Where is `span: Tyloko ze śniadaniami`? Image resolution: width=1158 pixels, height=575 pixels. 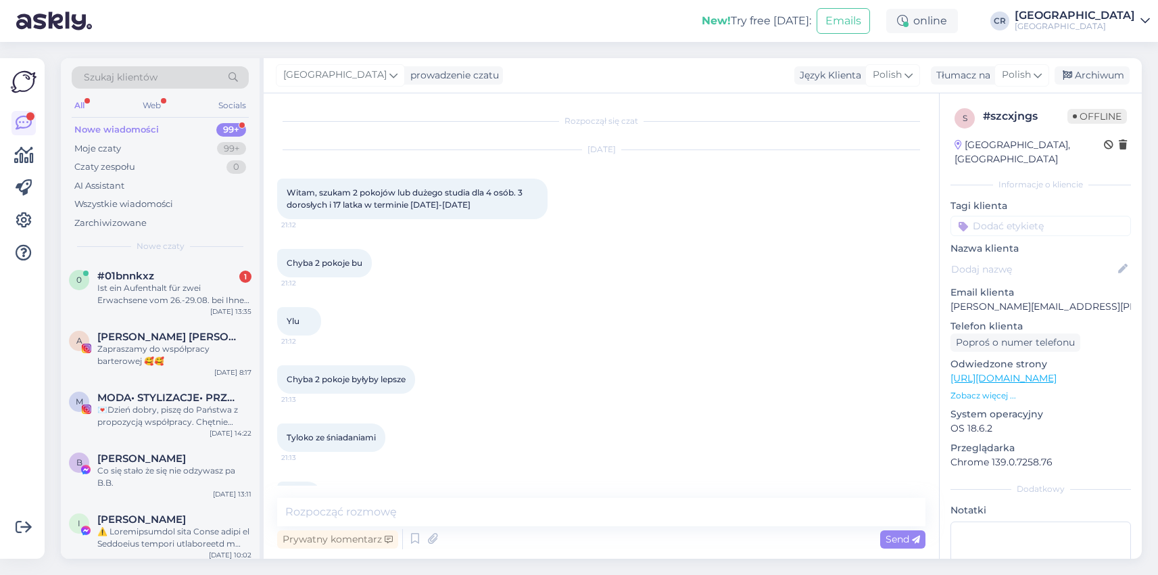
span: Tyloko ze śniadaniami is located at coordinates (331, 437).